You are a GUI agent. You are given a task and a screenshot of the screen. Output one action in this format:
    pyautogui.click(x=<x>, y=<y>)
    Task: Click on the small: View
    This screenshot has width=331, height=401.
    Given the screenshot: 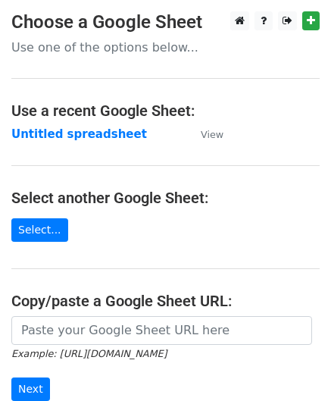 What is the action you would take?
    pyautogui.click(x=212, y=134)
    